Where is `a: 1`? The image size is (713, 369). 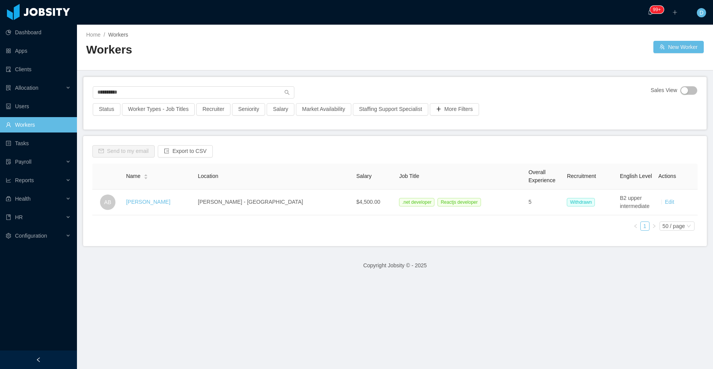
a: 1 is located at coordinates (645, 226).